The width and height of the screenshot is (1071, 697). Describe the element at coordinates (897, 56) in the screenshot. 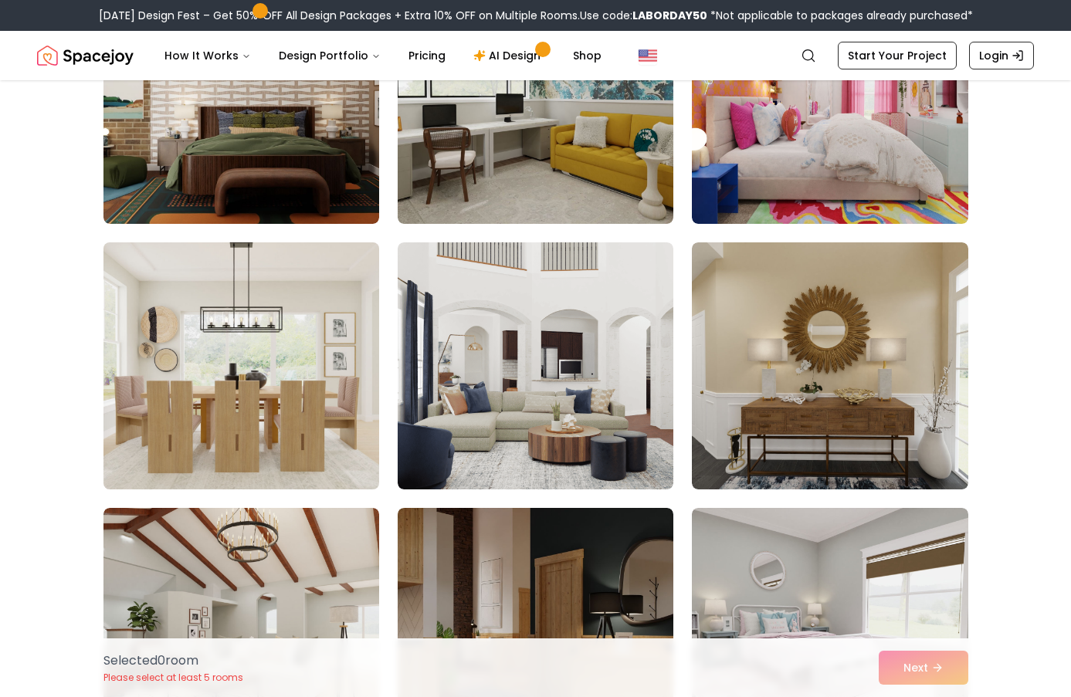

I see `a: Start Your Project` at that location.